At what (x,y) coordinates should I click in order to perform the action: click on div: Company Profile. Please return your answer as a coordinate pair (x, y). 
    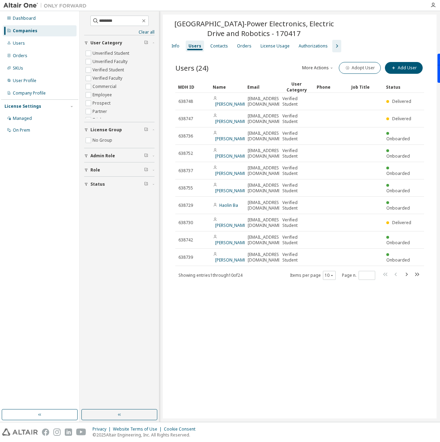
    Looking at the image, I should click on (29, 93).